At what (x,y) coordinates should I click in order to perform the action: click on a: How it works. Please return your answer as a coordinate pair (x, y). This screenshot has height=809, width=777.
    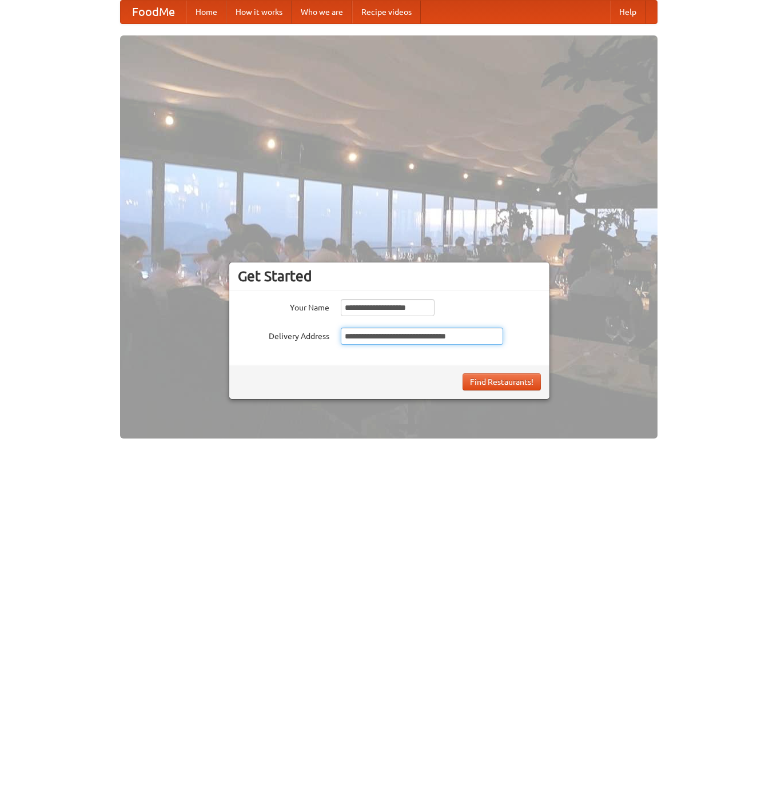
    Looking at the image, I should click on (259, 12).